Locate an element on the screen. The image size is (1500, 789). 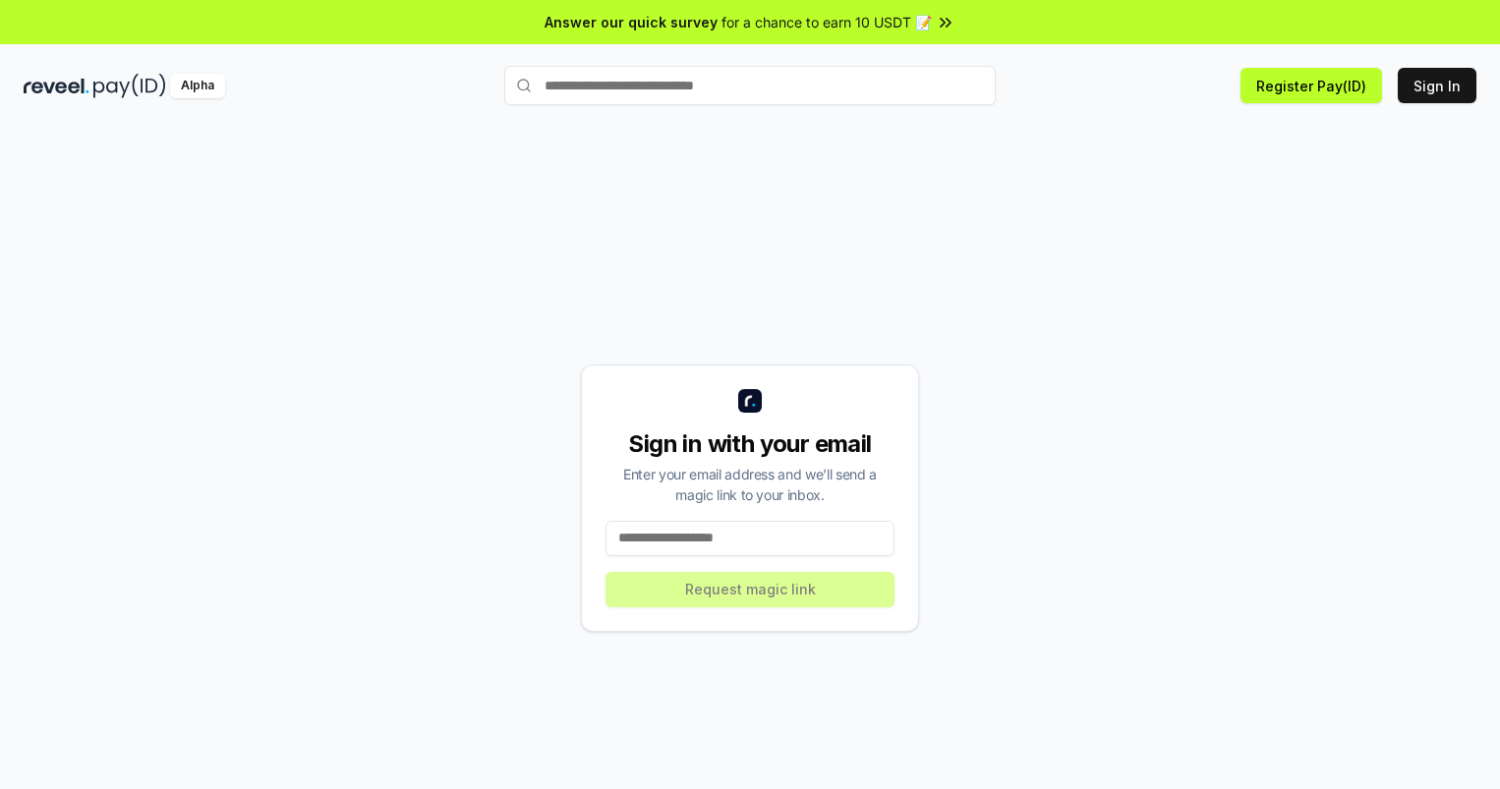
div: Alpha is located at coordinates (198, 85).